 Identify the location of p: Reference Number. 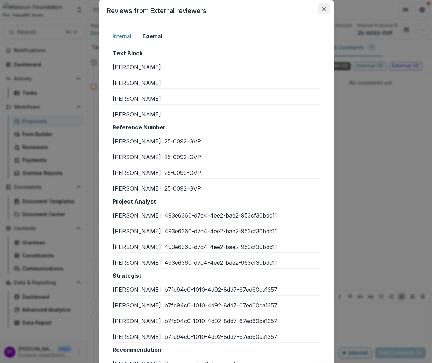
(216, 127).